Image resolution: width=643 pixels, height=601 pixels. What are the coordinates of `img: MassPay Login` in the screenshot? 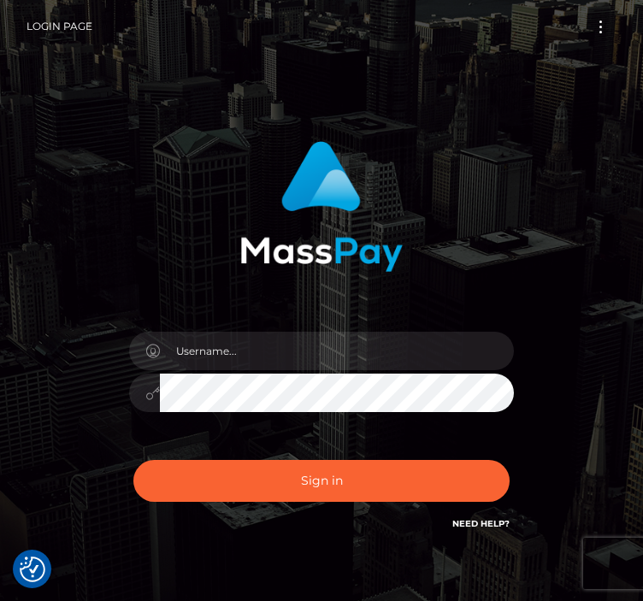 It's located at (322, 206).